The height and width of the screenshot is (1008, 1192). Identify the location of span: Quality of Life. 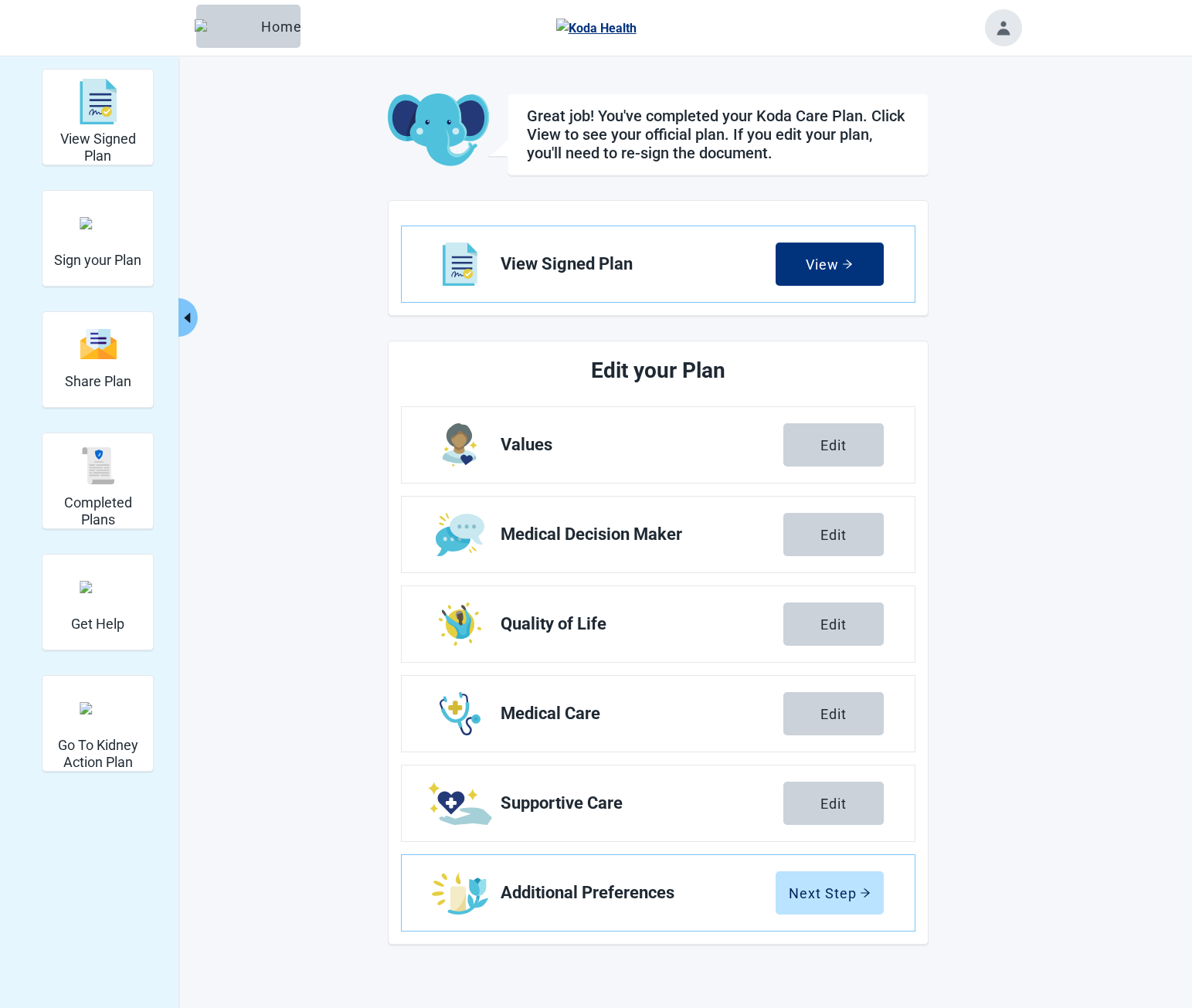
(642, 624).